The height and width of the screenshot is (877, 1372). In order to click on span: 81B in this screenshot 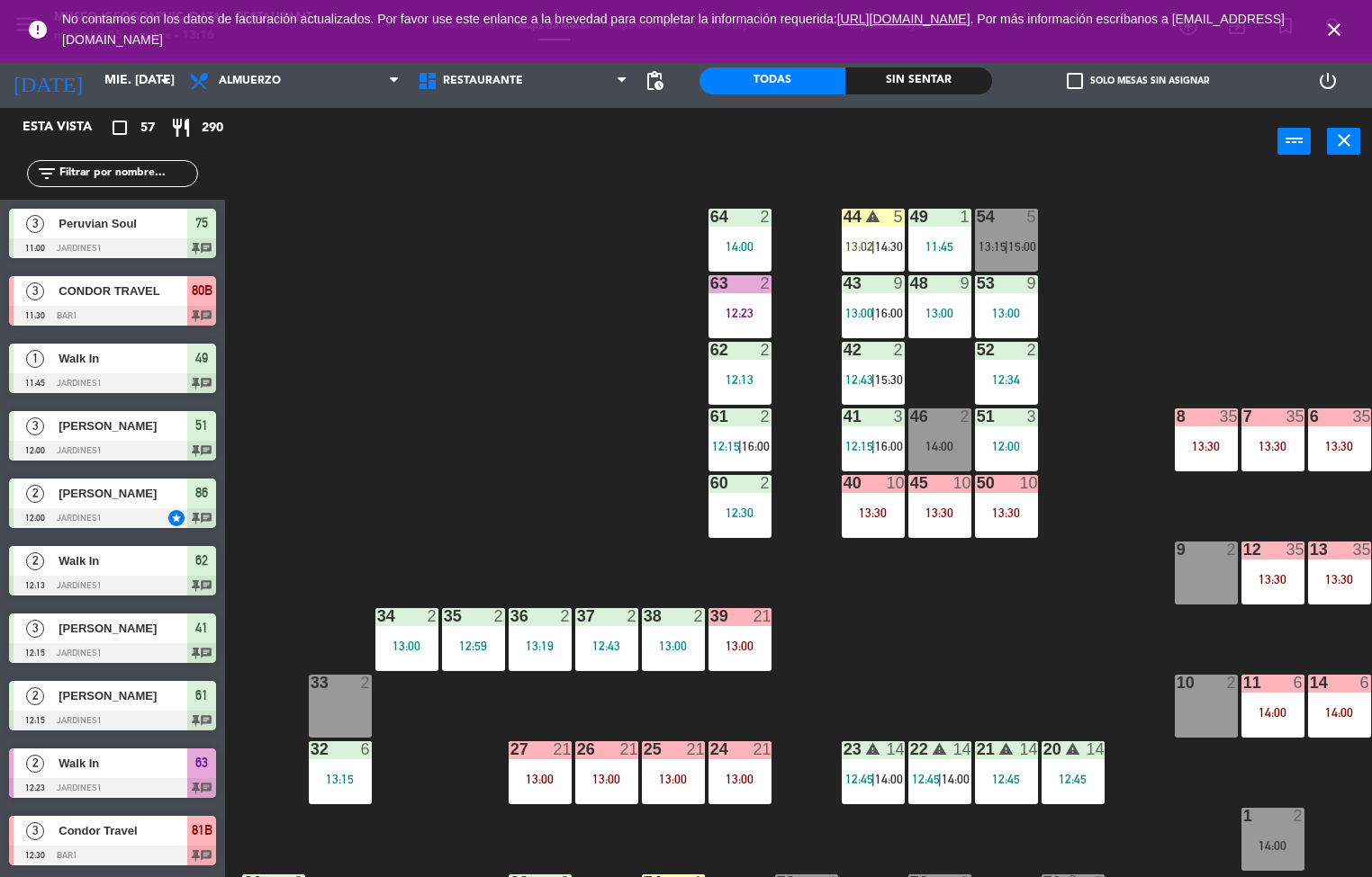, I will do `click(202, 830)`.